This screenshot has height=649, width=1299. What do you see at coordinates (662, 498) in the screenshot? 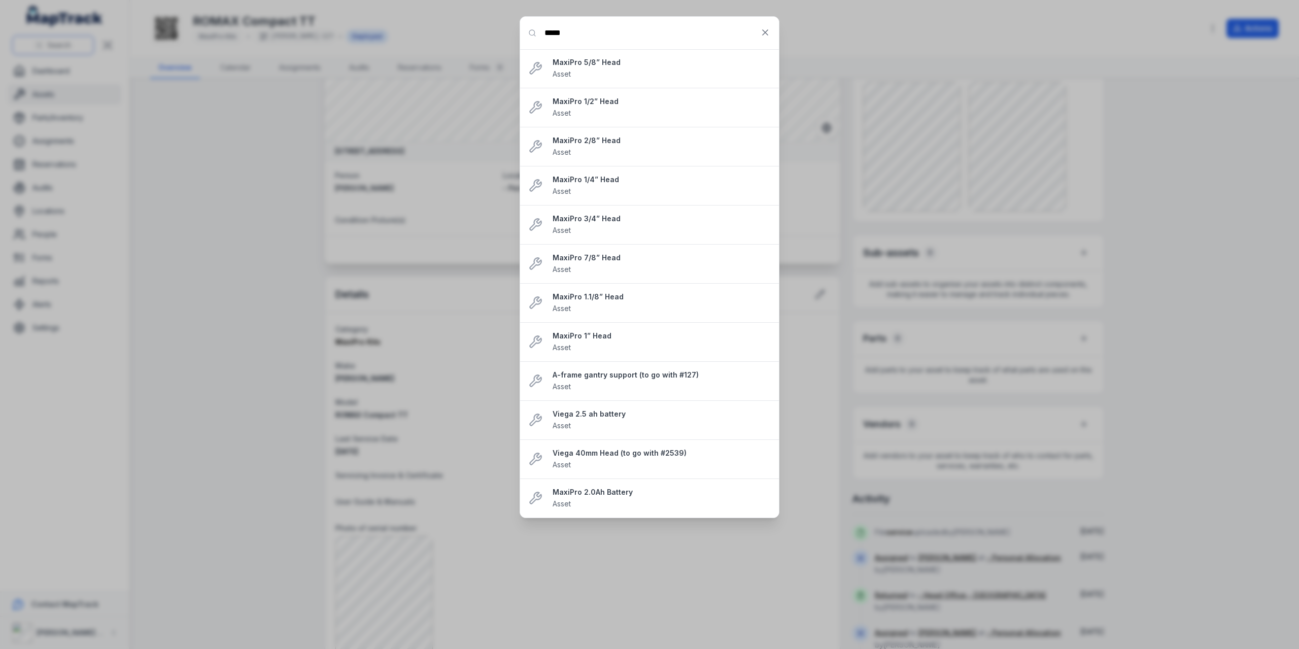
I see `a: MaxiPro 2.0Ah BatteryAsset` at bounding box center [662, 498].